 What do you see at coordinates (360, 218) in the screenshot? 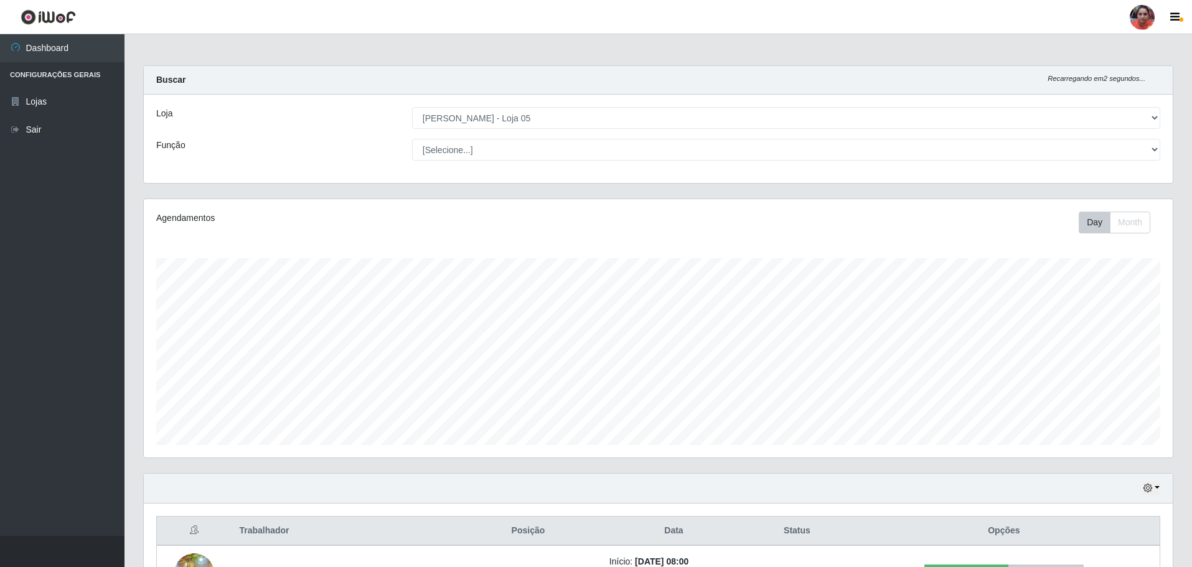
I see `div: Agendamentos` at bounding box center [360, 218].